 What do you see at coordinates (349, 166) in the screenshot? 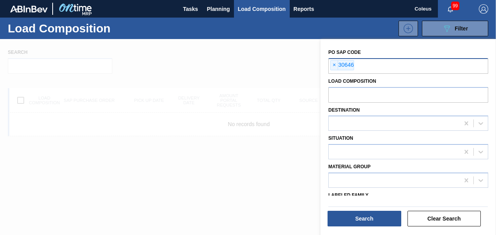
I see `label: Material Group` at bounding box center [349, 166].